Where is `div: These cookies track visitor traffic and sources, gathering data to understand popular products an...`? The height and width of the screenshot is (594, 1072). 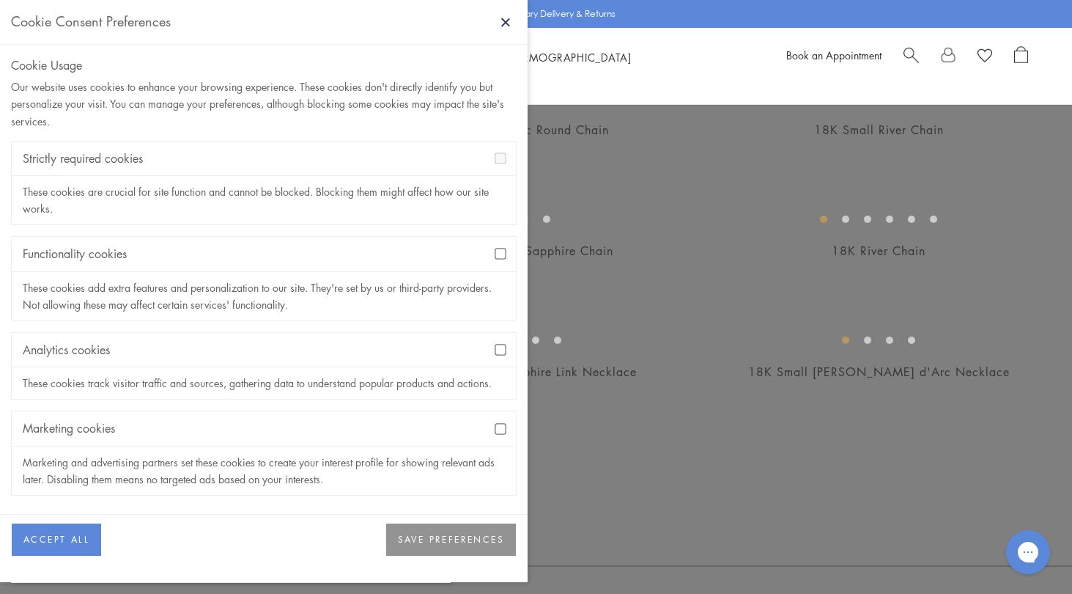 div: These cookies track visitor traffic and sources, gathering data to understand popular products an... is located at coordinates (264, 383).